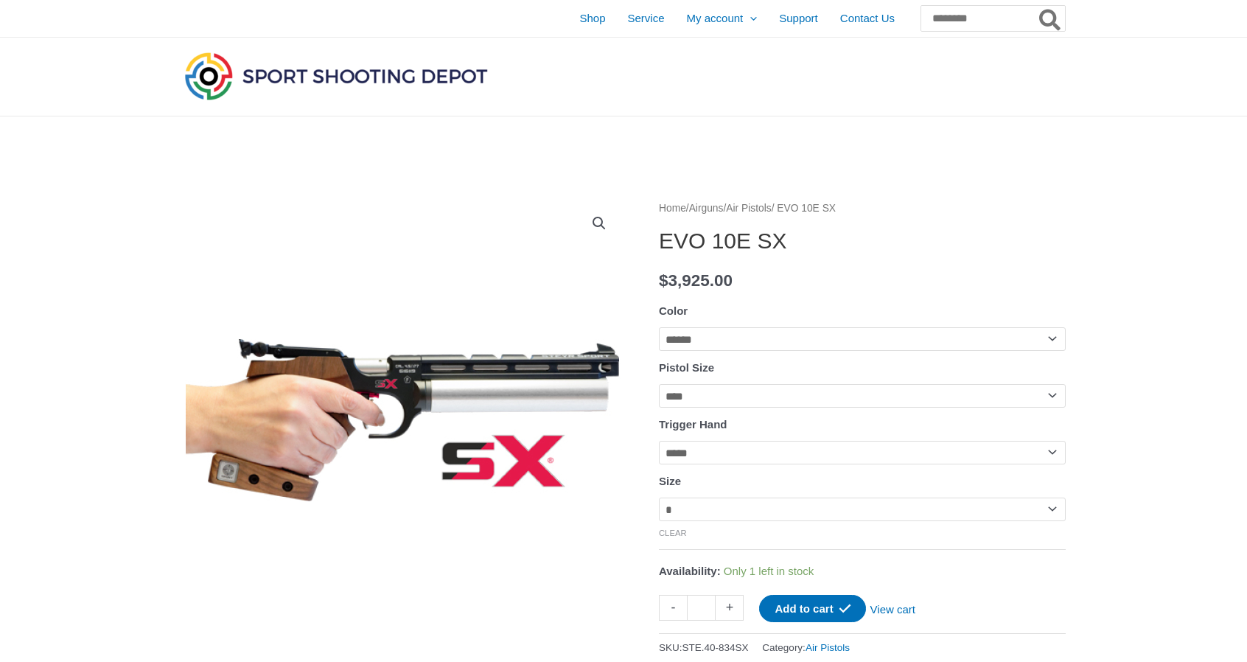 The width and height of the screenshot is (1247, 662). I want to click on a: Home, so click(672, 208).